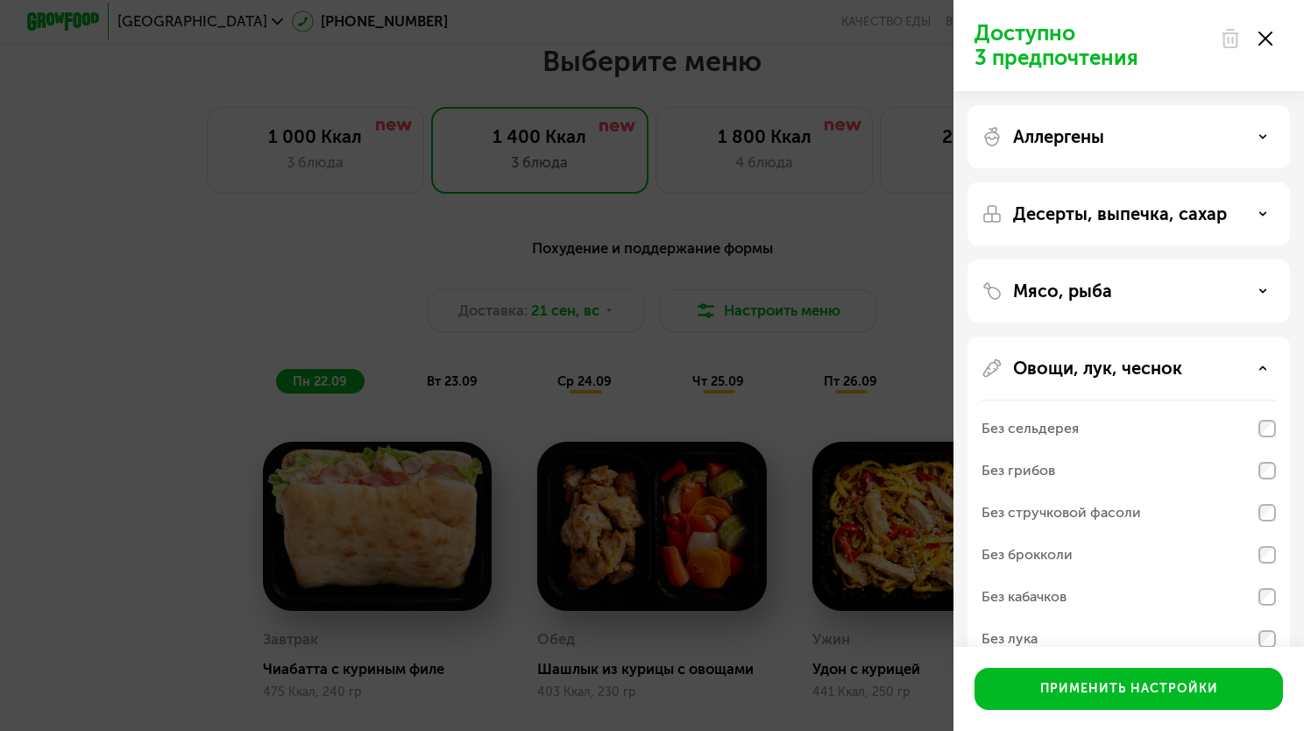 The width and height of the screenshot is (1304, 731). Describe the element at coordinates (1030, 428) in the screenshot. I see `div: Без сельдерея` at that location.